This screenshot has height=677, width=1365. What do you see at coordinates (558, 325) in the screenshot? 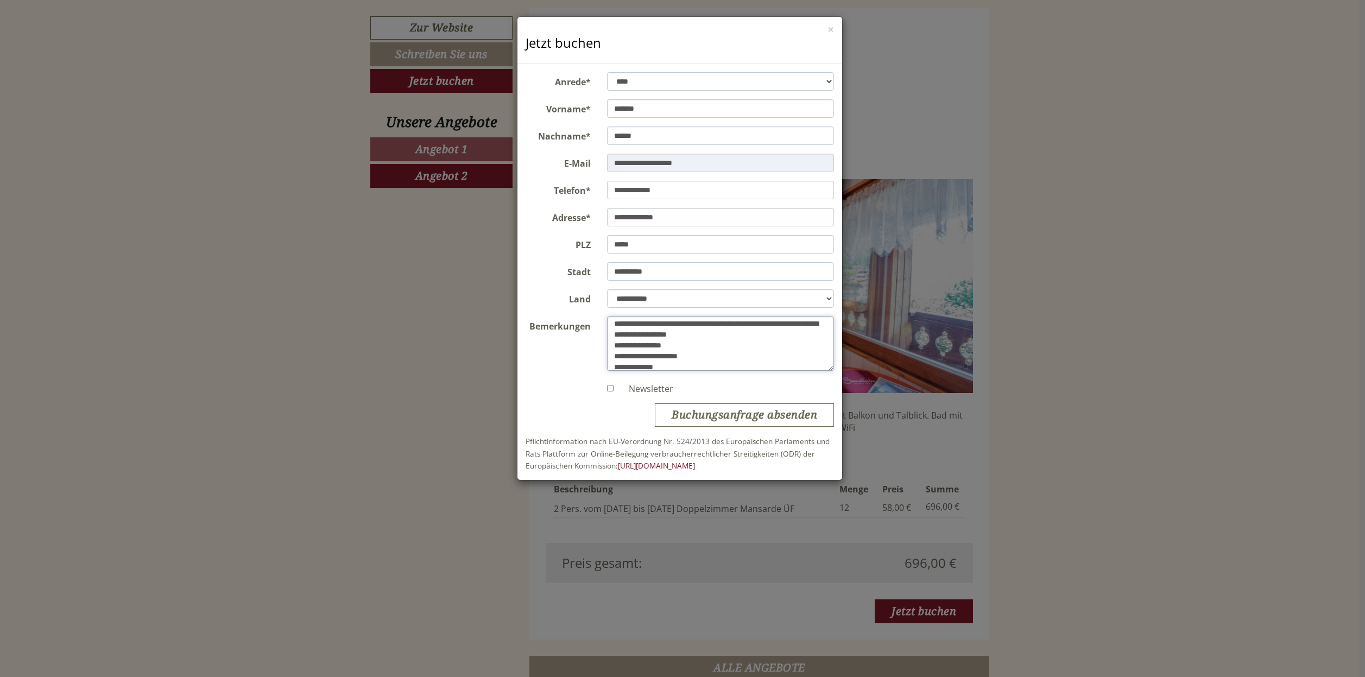
I see `label: Bemerkungen` at bounding box center [558, 325].